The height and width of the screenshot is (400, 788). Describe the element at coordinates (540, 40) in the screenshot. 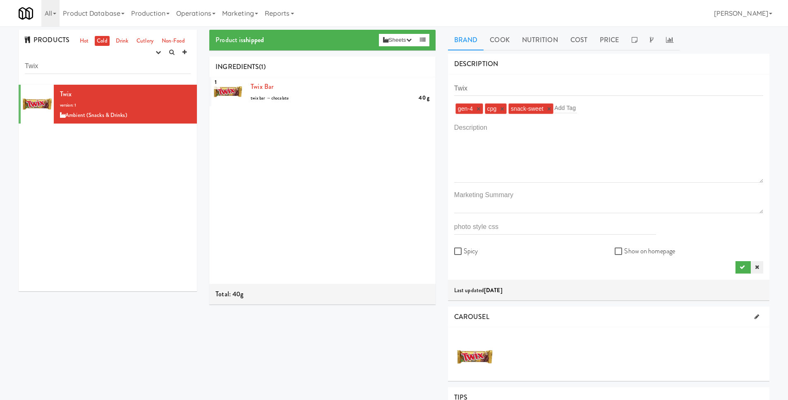

I see `a: Nutrition` at that location.